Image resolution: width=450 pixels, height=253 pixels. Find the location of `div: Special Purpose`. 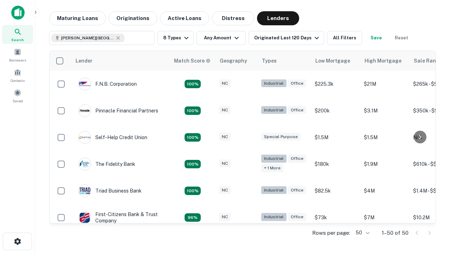

div: Special Purpose is located at coordinates (281, 137).